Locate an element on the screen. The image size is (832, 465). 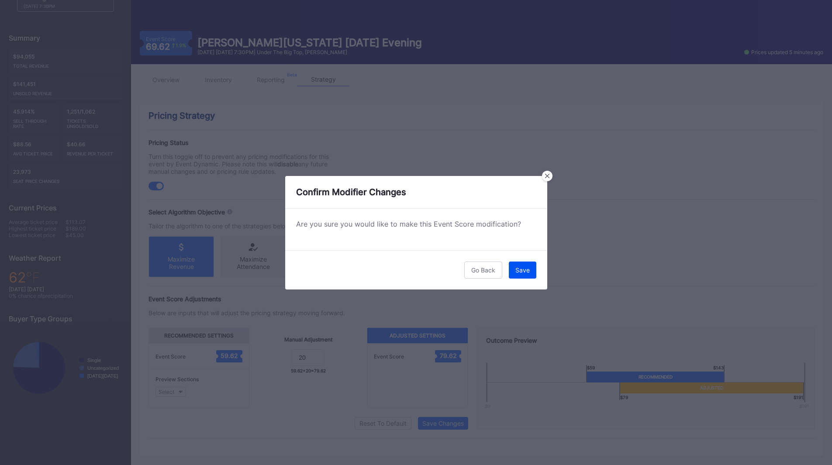
button: Go Back is located at coordinates (483, 270).